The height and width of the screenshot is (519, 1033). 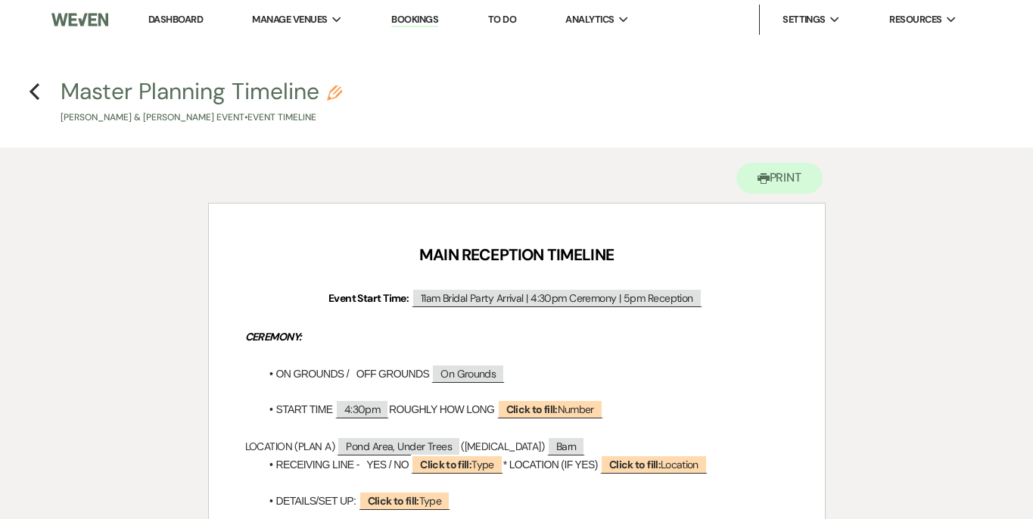 What do you see at coordinates (342, 465) in the screenshot?
I see `span: RECEIVING LINE - YES / NO` at bounding box center [342, 465].